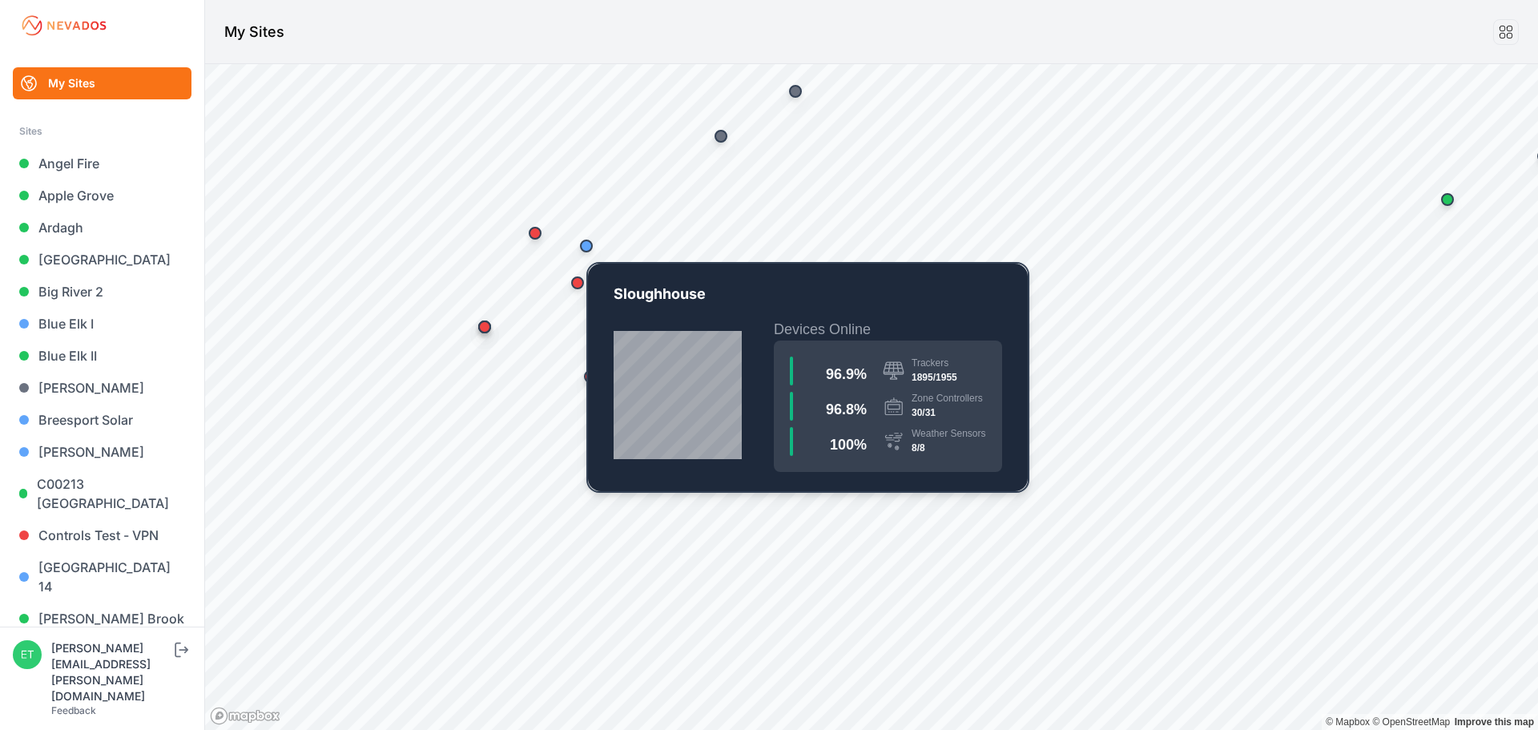 The height and width of the screenshot is (730, 1538). What do you see at coordinates (848, 445) in the screenshot?
I see `span: 100 %` at bounding box center [848, 445].